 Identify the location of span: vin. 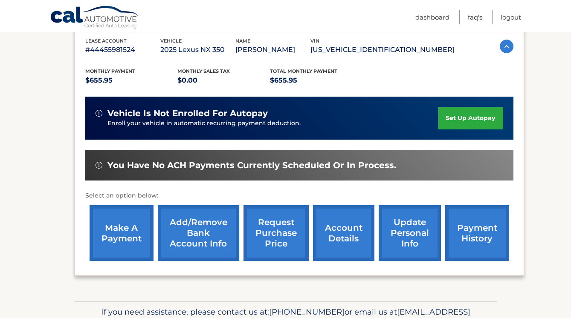
(315, 41).